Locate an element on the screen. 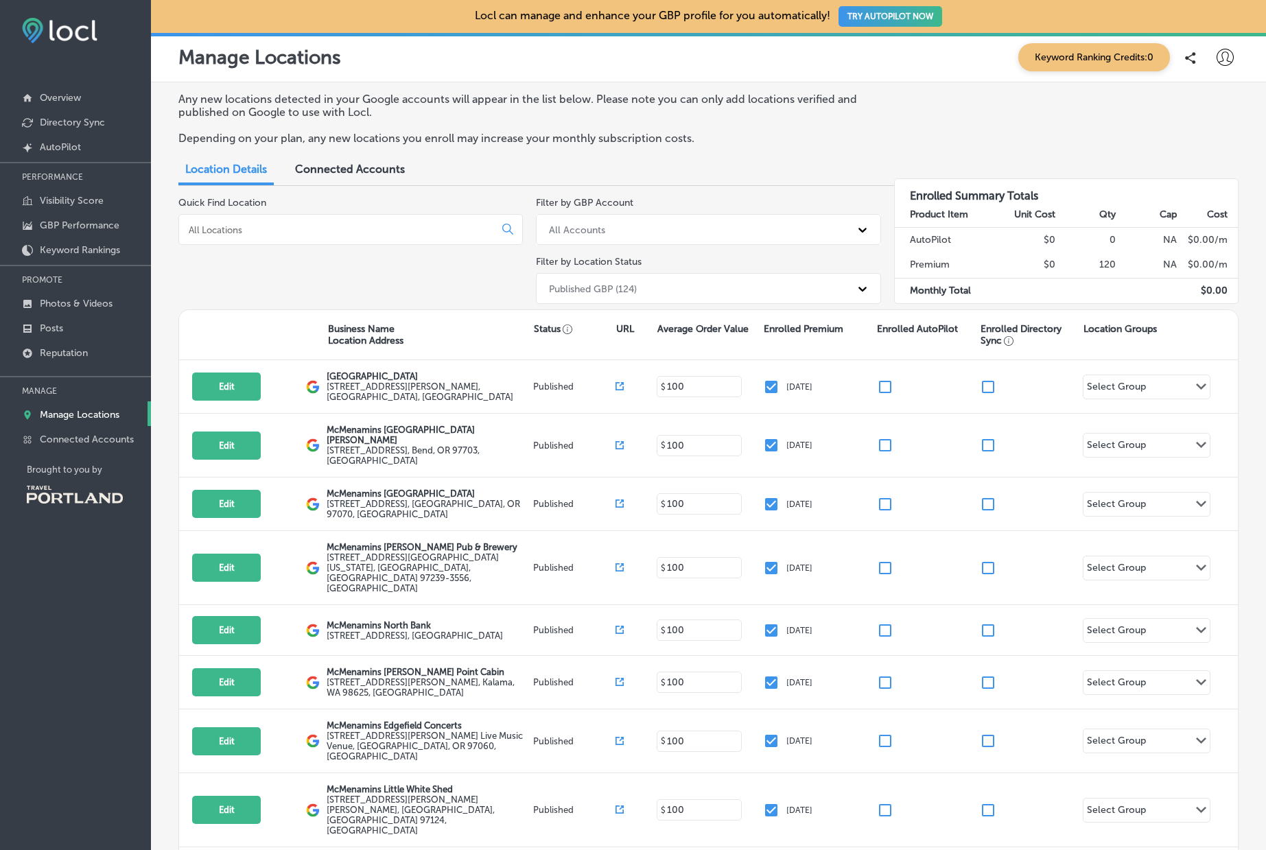  label: Filter by Location Status is located at coordinates (589, 262).